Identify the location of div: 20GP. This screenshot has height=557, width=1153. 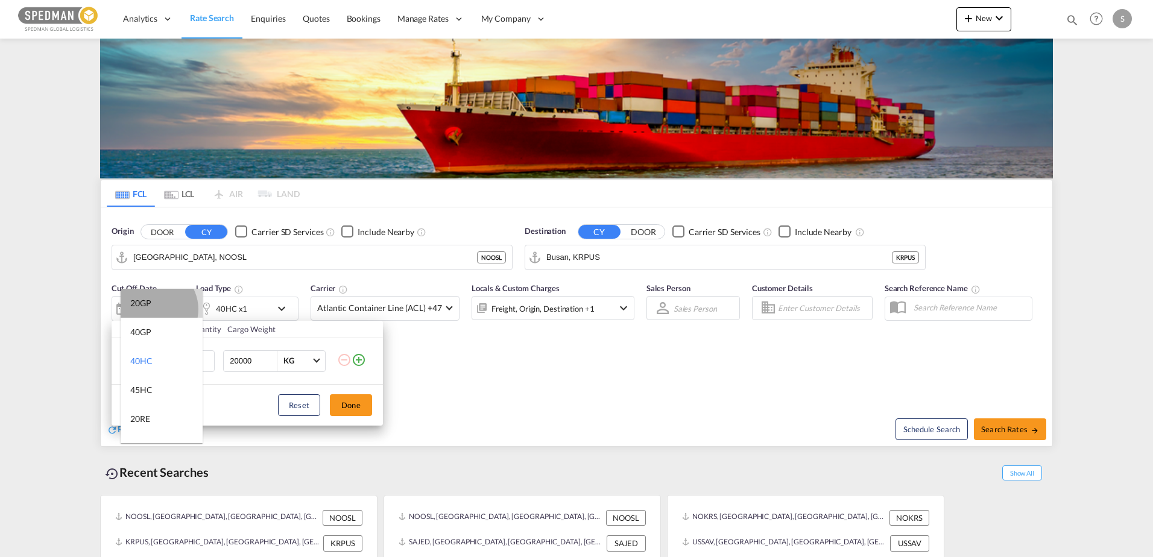
(141, 303).